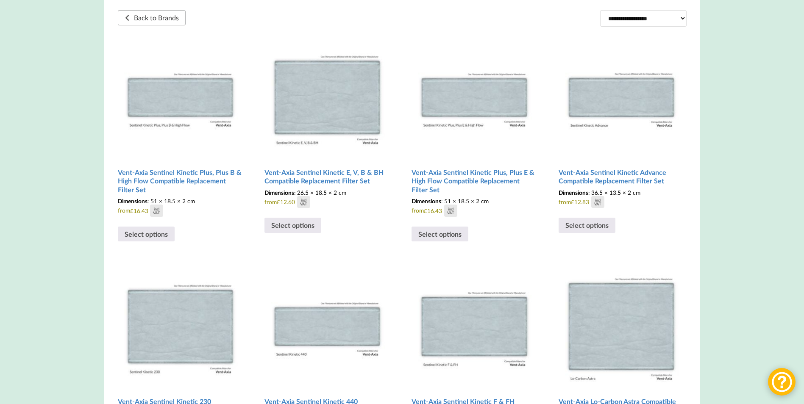 This screenshot has height=404, width=804. What do you see at coordinates (181, 181) in the screenshot?
I see `h2: Vent-Axia Sentinel Kinetic Plus, Plus B & High Flow Compatible Replacement Filter Set` at bounding box center [181, 181].